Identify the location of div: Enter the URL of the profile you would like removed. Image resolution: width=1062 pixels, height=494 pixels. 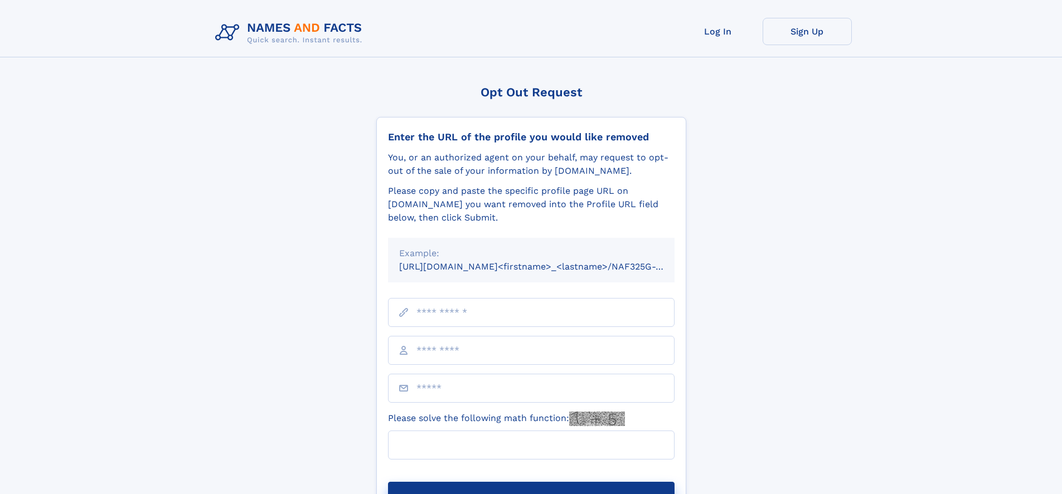
(531, 137).